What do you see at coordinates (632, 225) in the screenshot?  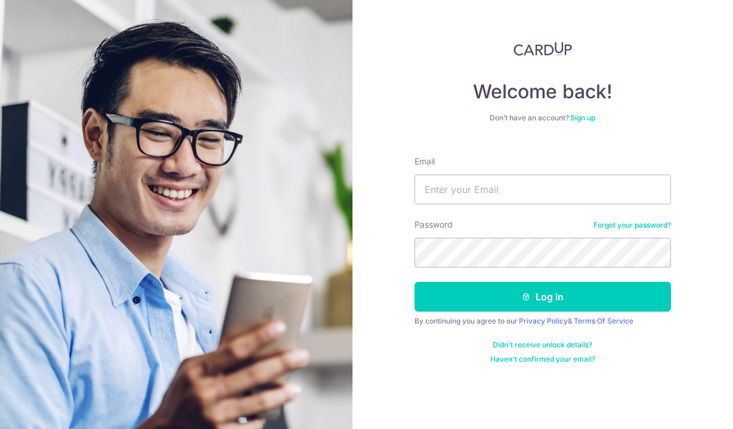 I see `a: Forgot your password?` at bounding box center [632, 225].